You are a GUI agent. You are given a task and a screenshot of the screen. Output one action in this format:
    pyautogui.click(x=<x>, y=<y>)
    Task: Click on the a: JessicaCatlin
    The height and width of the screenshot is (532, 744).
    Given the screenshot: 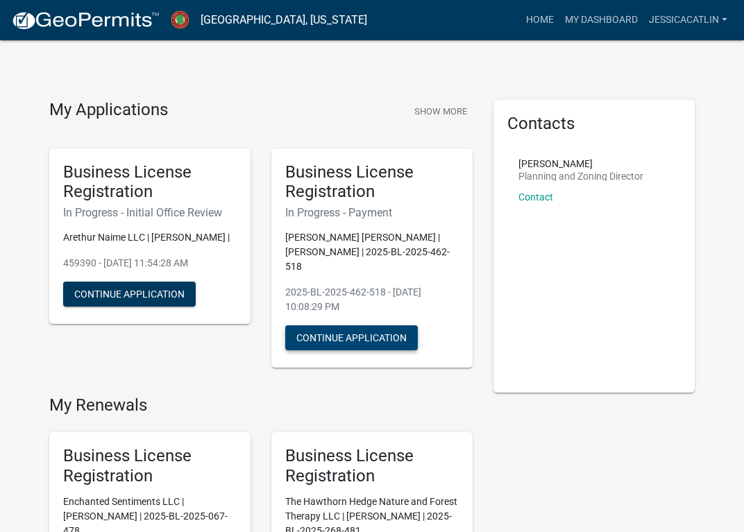 What is the action you would take?
    pyautogui.click(x=688, y=20)
    